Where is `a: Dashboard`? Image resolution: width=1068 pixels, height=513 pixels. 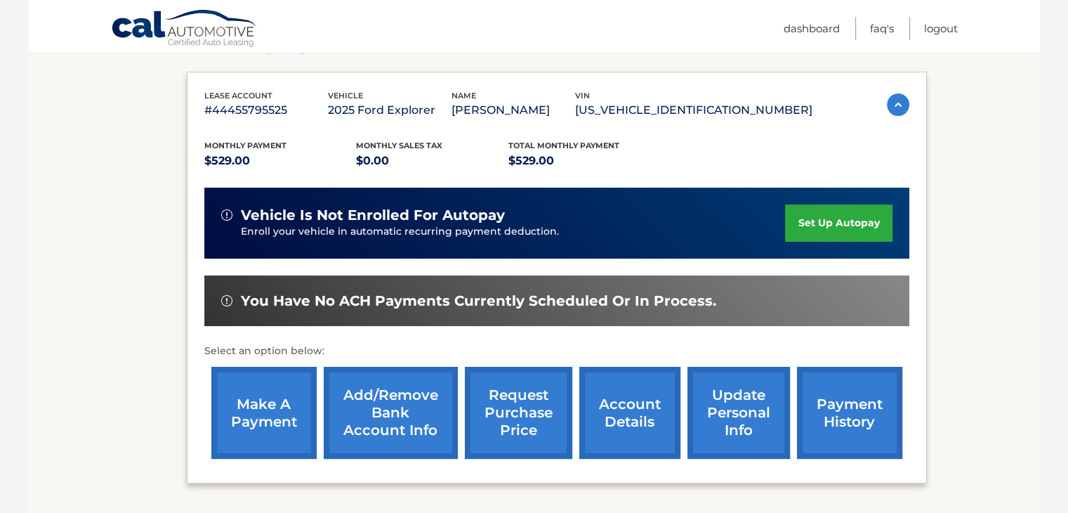
a: Dashboard is located at coordinates (812, 28).